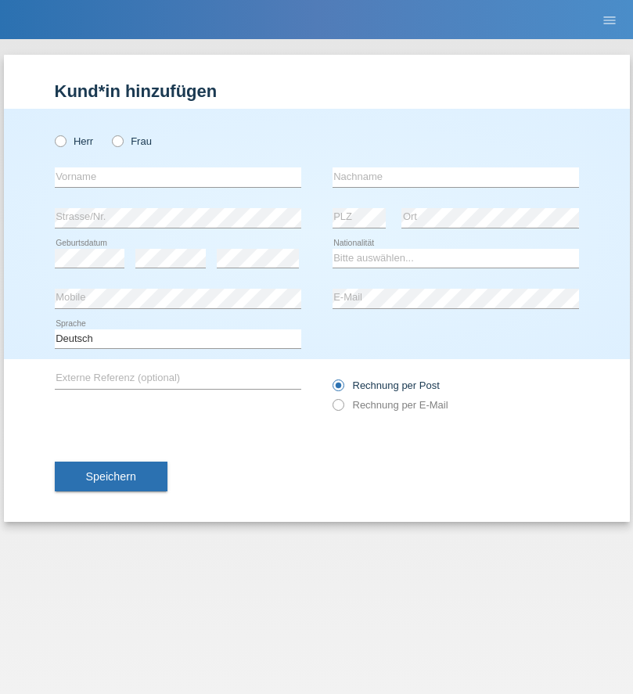 The width and height of the screenshot is (633, 694). I want to click on input: Rechnung per E-Mail, so click(337, 408).